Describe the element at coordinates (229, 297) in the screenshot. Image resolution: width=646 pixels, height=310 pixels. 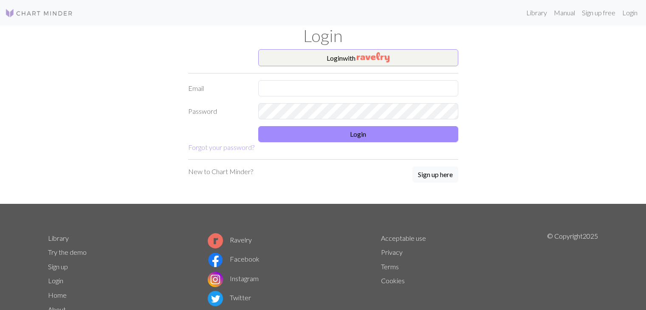
I see `a: Twitter` at that location.